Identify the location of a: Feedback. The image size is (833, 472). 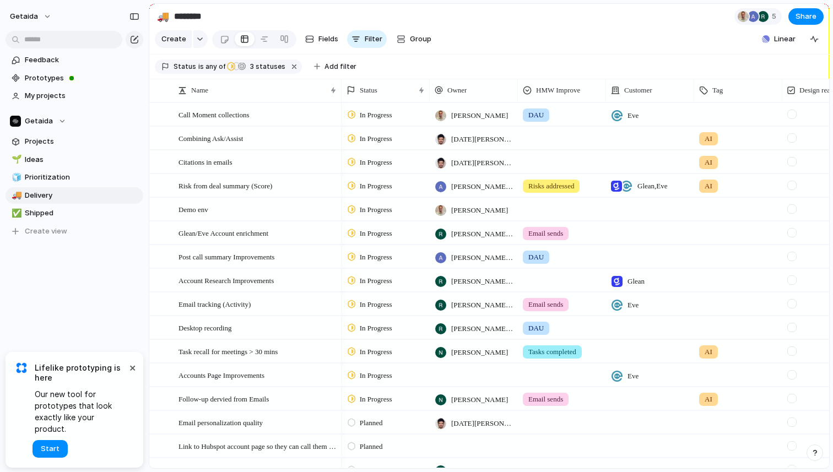
(74, 60).